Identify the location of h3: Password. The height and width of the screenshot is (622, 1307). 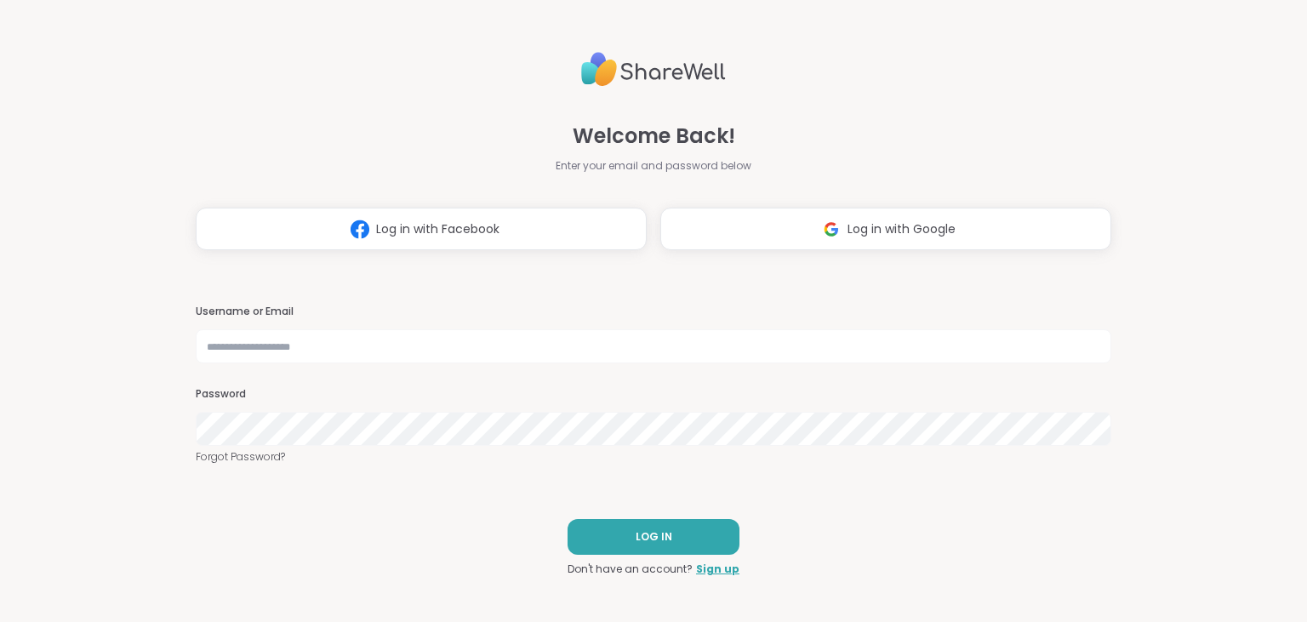
(653, 394).